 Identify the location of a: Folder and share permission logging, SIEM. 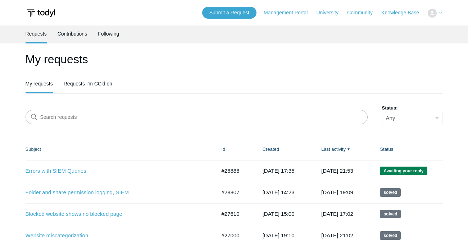
(115, 193).